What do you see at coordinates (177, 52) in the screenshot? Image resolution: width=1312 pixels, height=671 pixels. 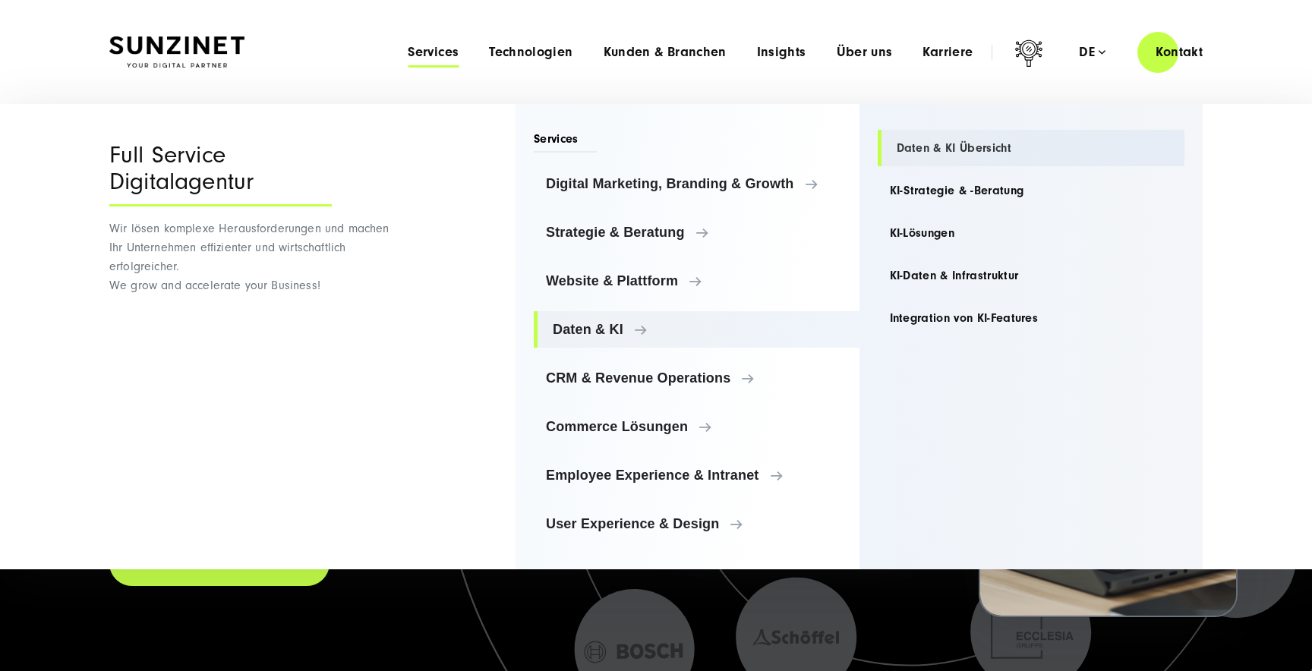 I see `img: SUNZINET Full Service Digital Agentur` at bounding box center [177, 52].